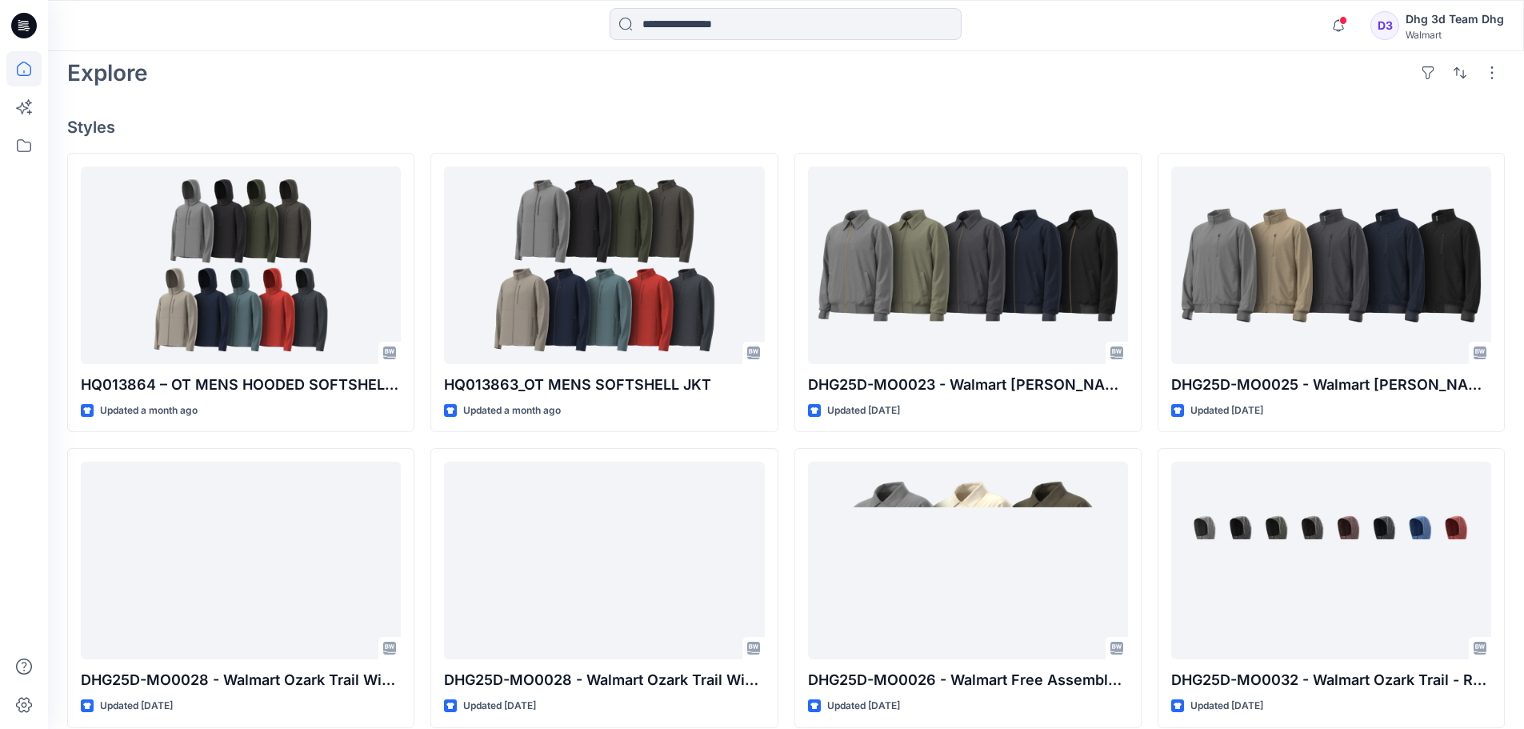 This screenshot has width=1524, height=729. What do you see at coordinates (1455, 34) in the screenshot?
I see `div: Walmart` at bounding box center [1455, 34].